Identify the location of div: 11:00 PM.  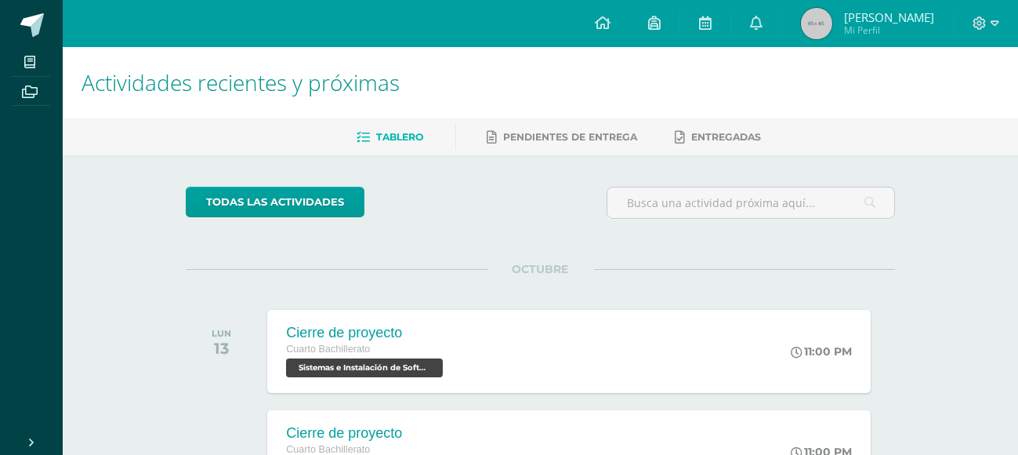
(822, 351).